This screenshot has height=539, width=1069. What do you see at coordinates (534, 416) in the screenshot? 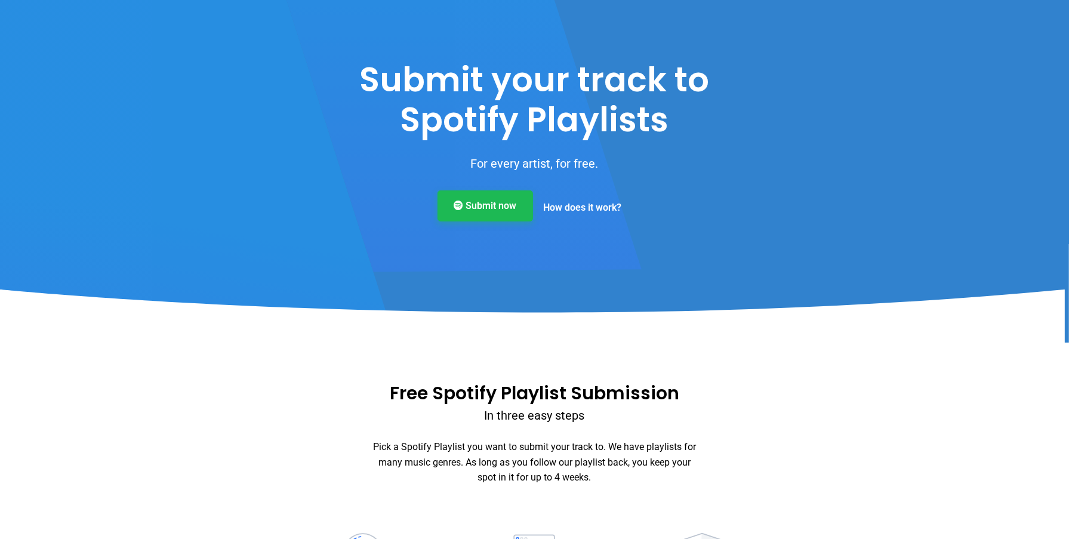
I see `p: In three easy steps` at bounding box center [534, 416].